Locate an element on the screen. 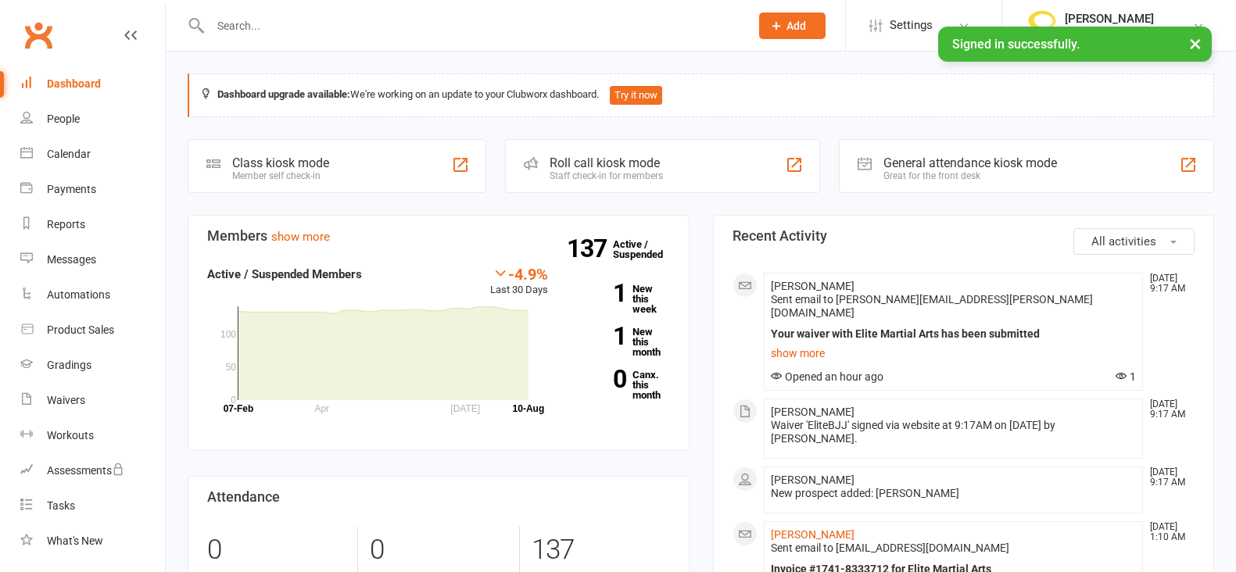 This screenshot has width=1236, height=572. strong: Active / Suspended Members is located at coordinates (285, 274).